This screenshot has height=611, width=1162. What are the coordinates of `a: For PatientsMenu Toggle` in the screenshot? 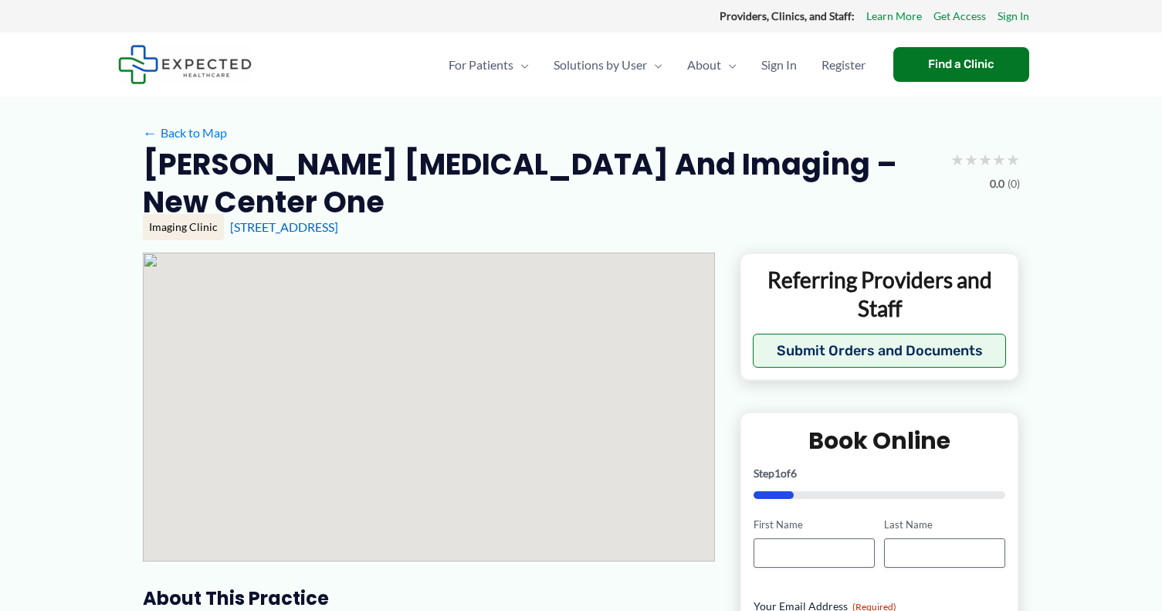 It's located at (489, 65).